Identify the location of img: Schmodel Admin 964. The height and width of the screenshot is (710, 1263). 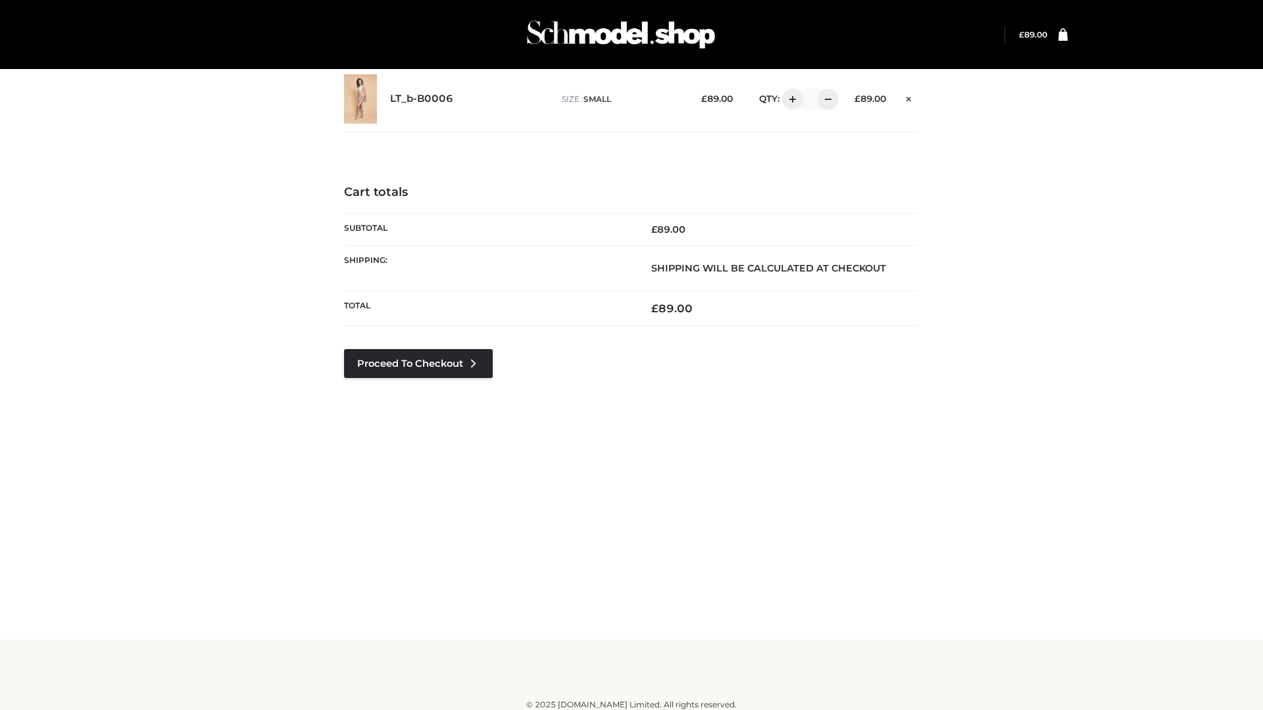
(621, 34).